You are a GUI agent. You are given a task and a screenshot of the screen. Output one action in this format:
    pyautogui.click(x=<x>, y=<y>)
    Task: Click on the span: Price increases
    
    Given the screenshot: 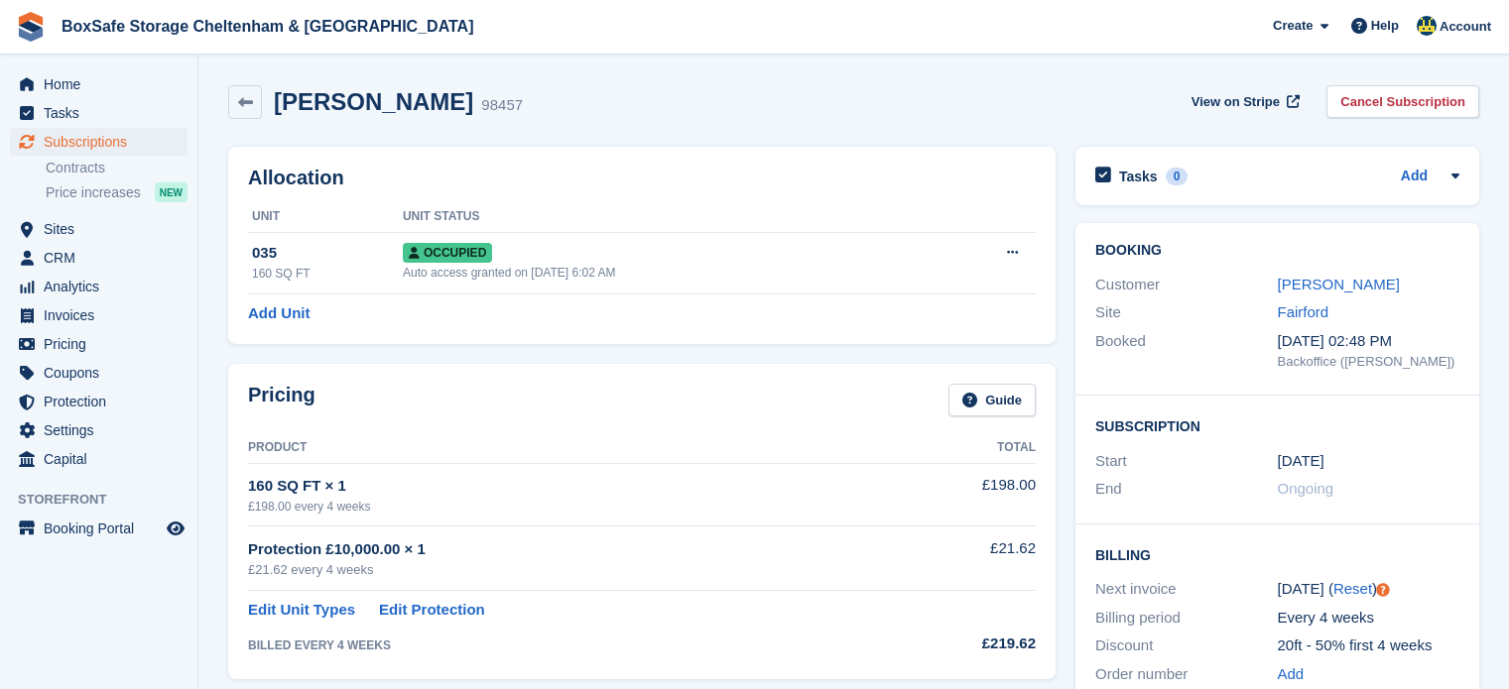 What is the action you would take?
    pyautogui.click(x=93, y=192)
    